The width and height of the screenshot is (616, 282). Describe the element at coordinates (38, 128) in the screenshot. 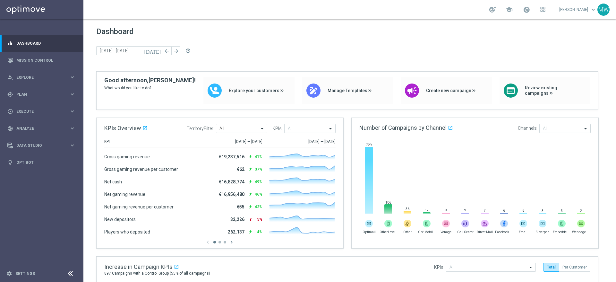

I see `div: Analyze` at that location.